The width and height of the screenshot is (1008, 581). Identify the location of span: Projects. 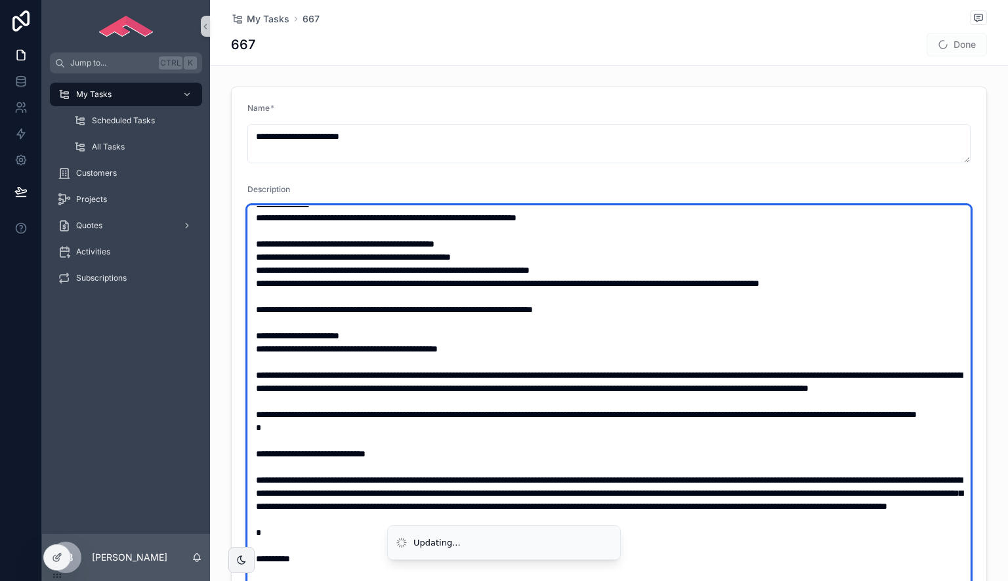
(91, 199).